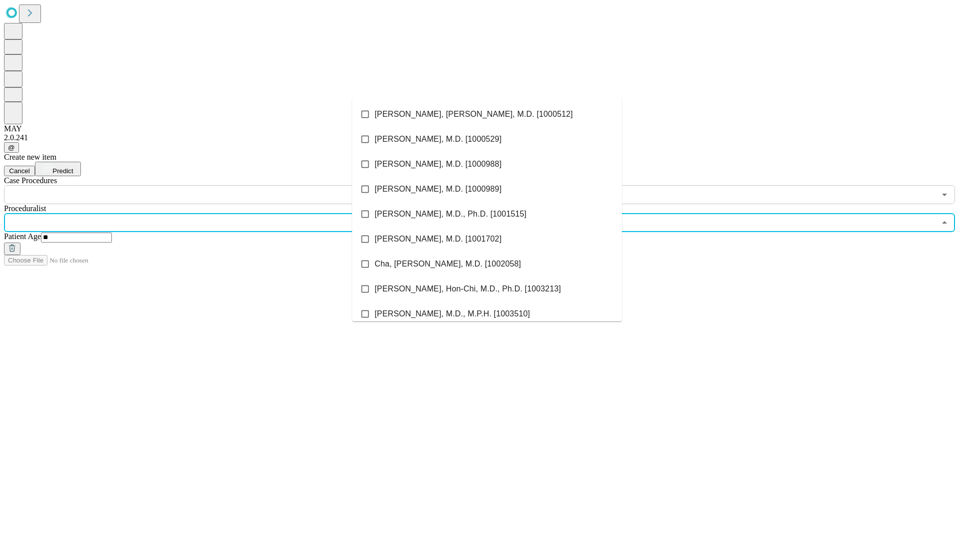  I want to click on span: Cancel, so click(19, 171).